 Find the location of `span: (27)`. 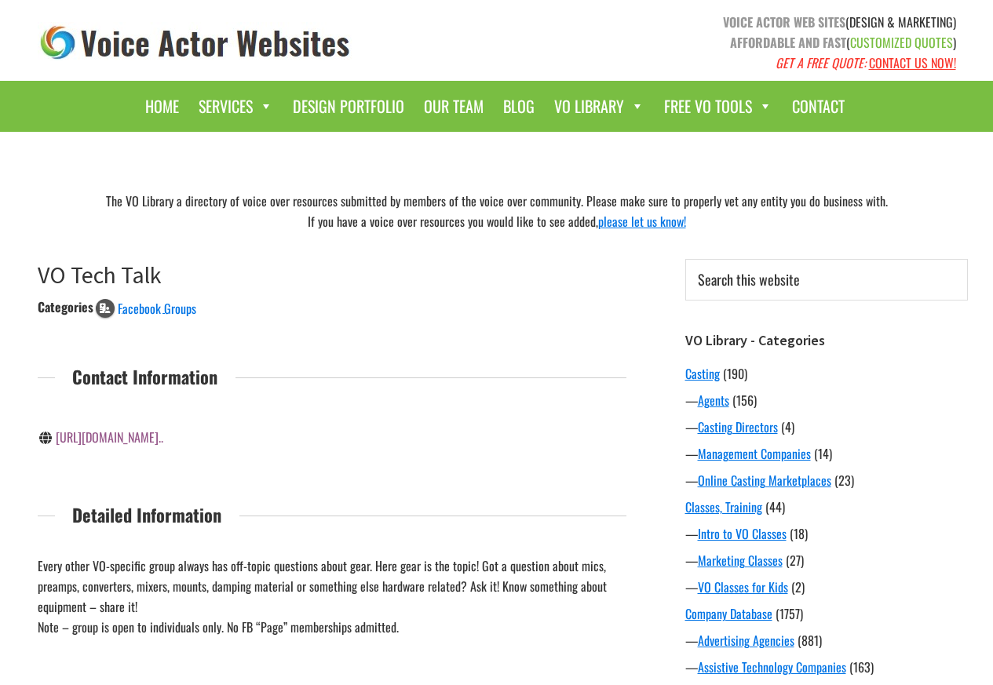

span: (27) is located at coordinates (794, 560).